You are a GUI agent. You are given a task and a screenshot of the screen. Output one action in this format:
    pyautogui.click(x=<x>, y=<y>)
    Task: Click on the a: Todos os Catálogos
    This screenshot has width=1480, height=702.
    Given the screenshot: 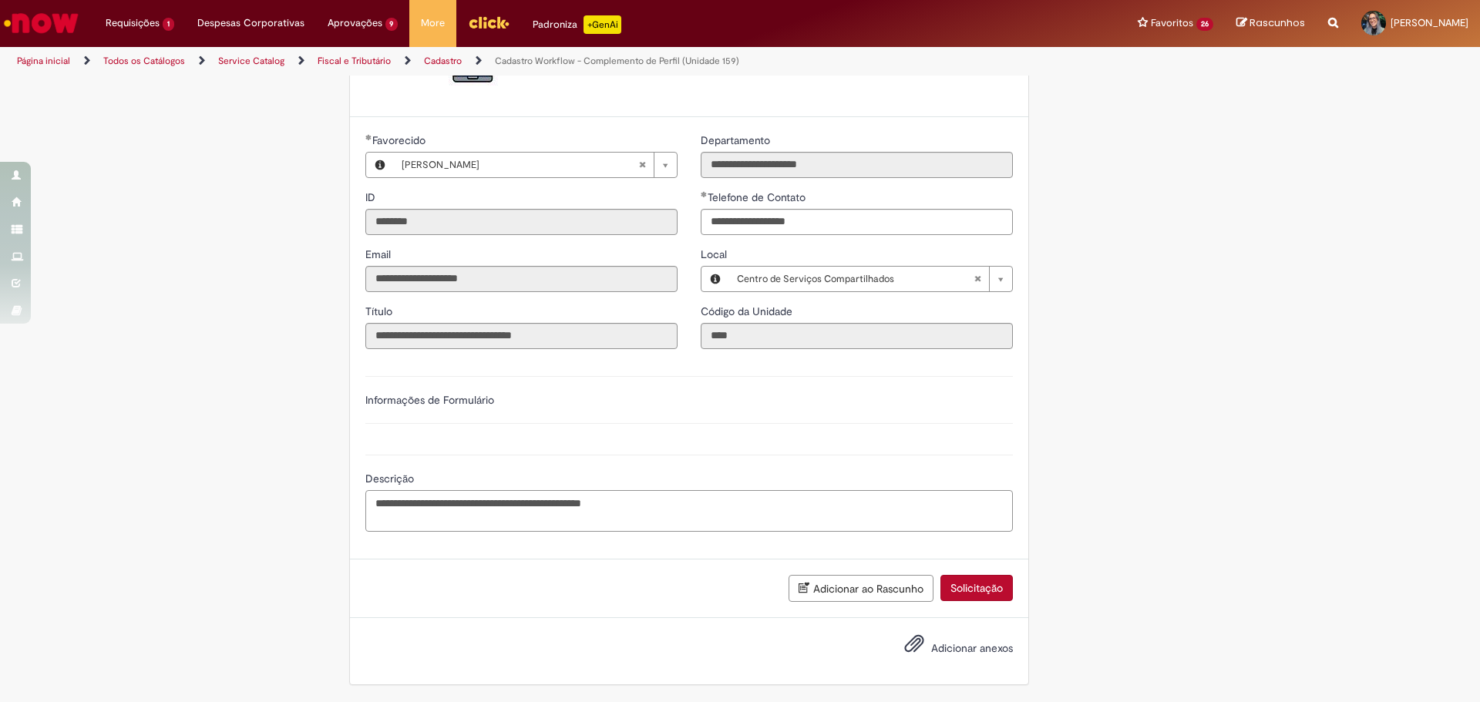 What is the action you would take?
    pyautogui.click(x=144, y=61)
    